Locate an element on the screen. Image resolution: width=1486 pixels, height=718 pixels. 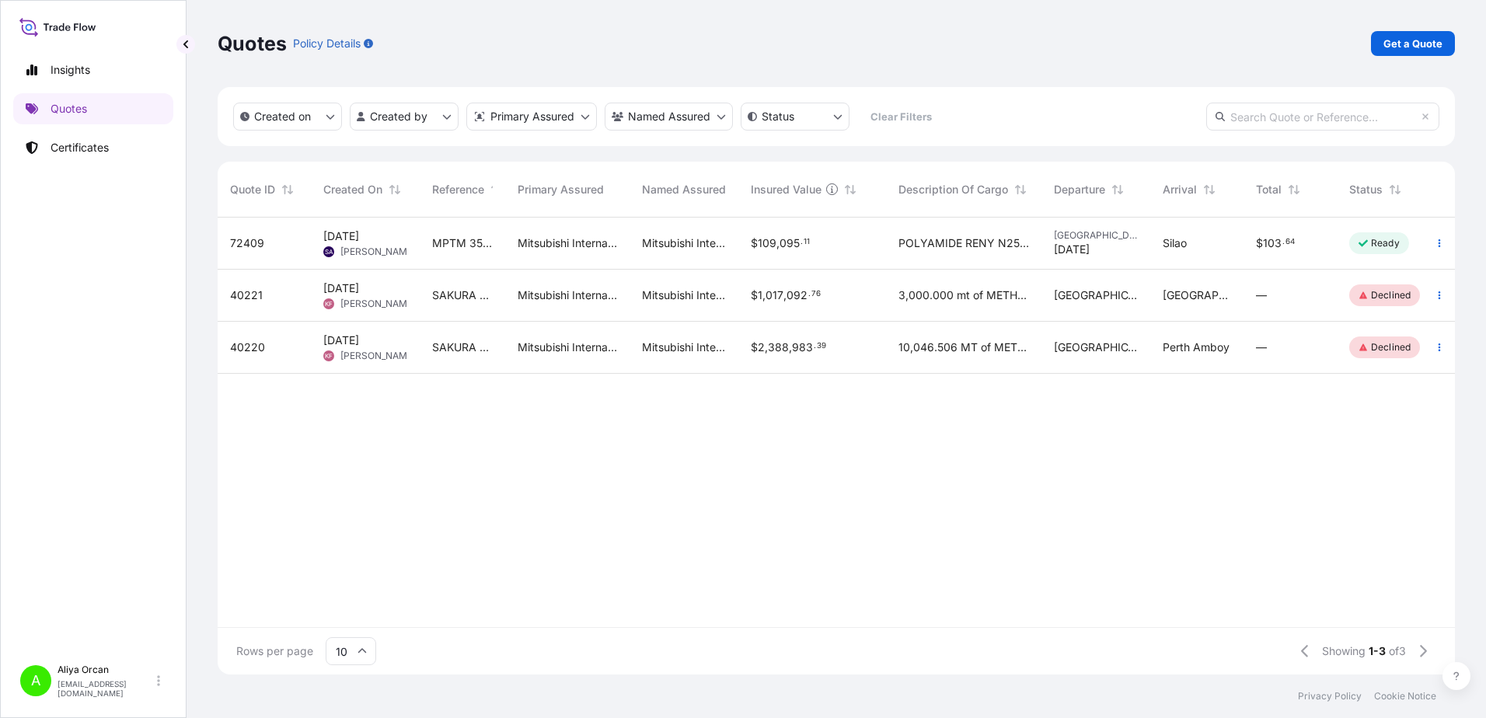
span: 1-3 is located at coordinates (1377, 651).